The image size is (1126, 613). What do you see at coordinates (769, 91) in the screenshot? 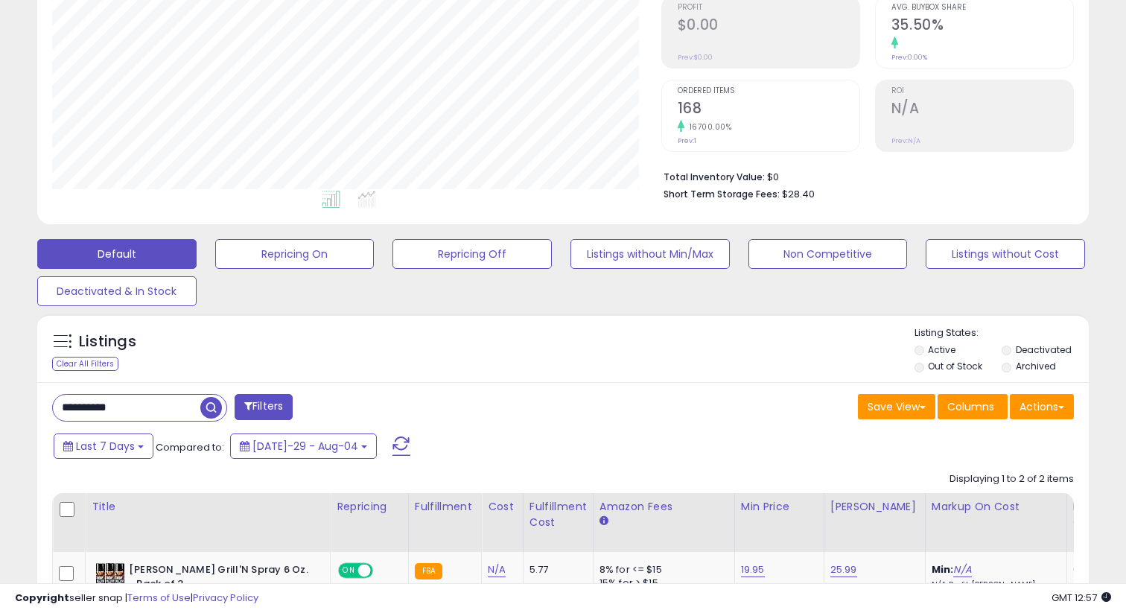
I see `span: Ordered Items` at bounding box center [769, 91].